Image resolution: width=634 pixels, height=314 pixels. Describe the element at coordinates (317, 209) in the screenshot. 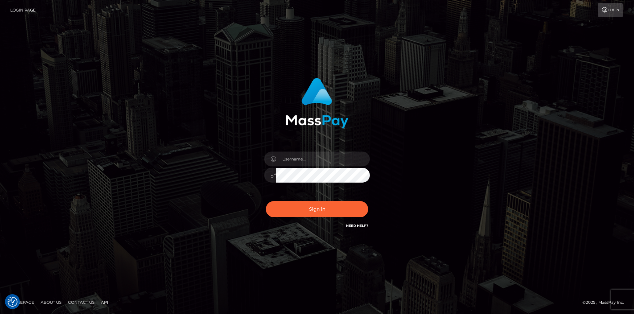

I see `button: Sign in` at that location.